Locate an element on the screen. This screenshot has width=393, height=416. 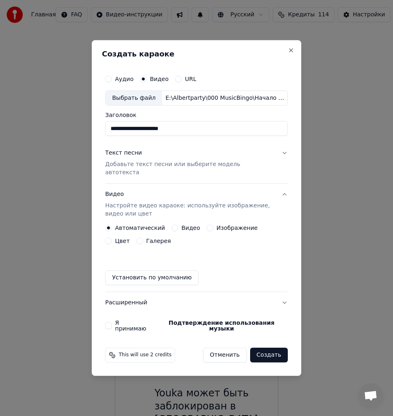
label: Галерея is located at coordinates (158, 241).